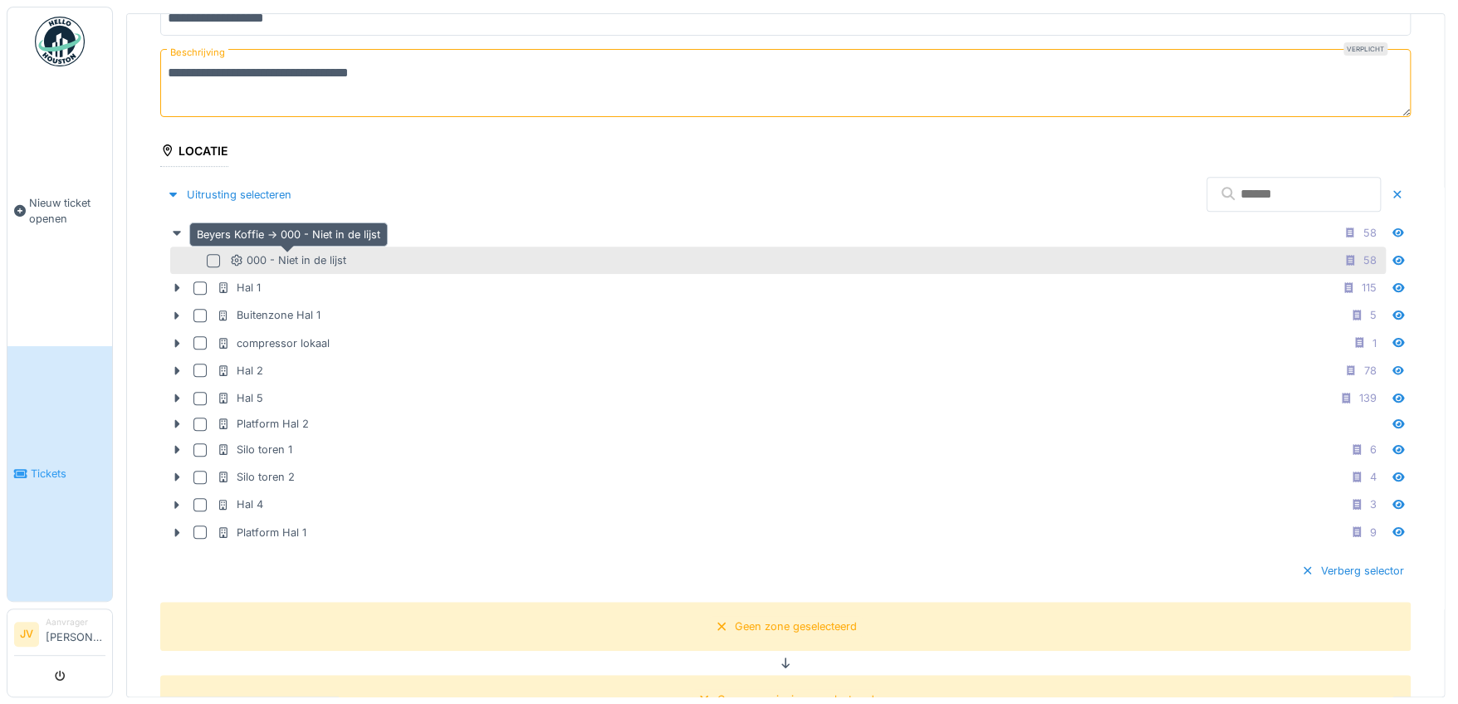 The image size is (1458, 704). I want to click on div: Verberg selector, so click(1352, 570).